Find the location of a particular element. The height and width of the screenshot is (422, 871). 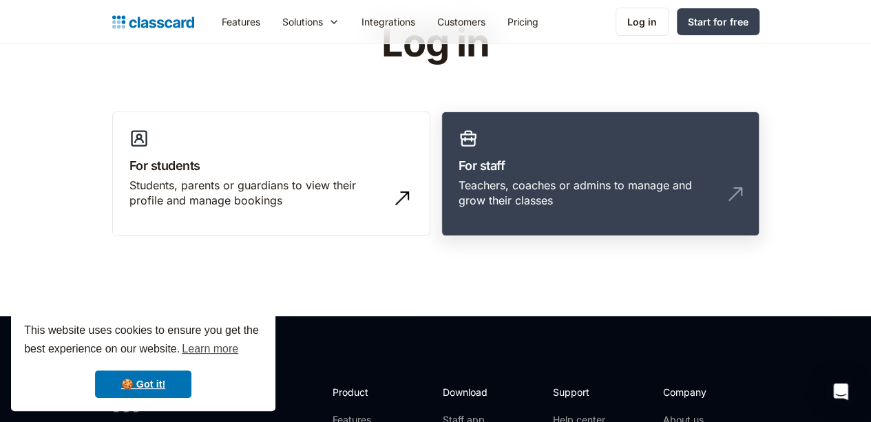

a: dismiss cookie message is located at coordinates (143, 384).